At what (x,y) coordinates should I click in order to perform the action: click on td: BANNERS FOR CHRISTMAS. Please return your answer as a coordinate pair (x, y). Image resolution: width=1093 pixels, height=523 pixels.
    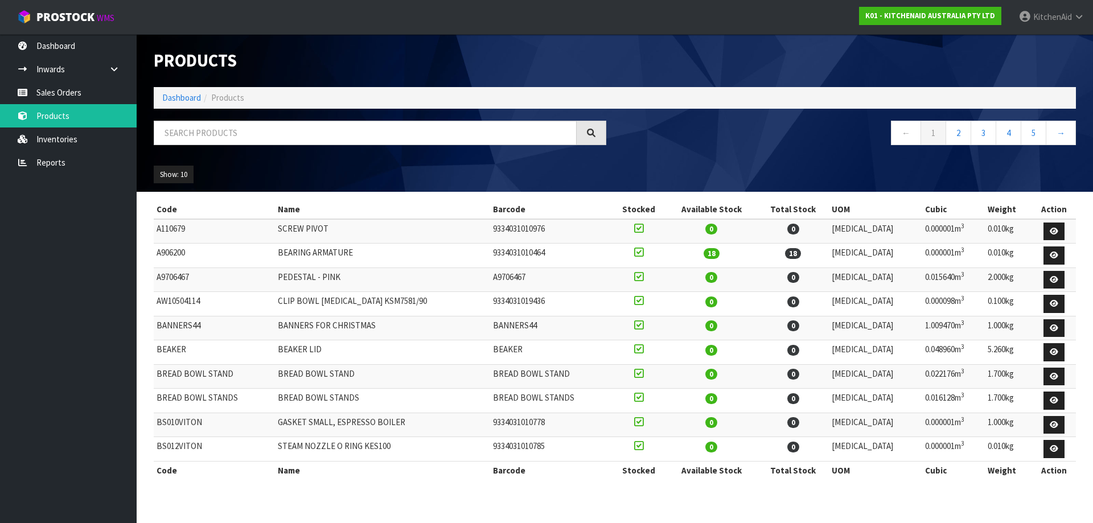
    Looking at the image, I should click on (383, 328).